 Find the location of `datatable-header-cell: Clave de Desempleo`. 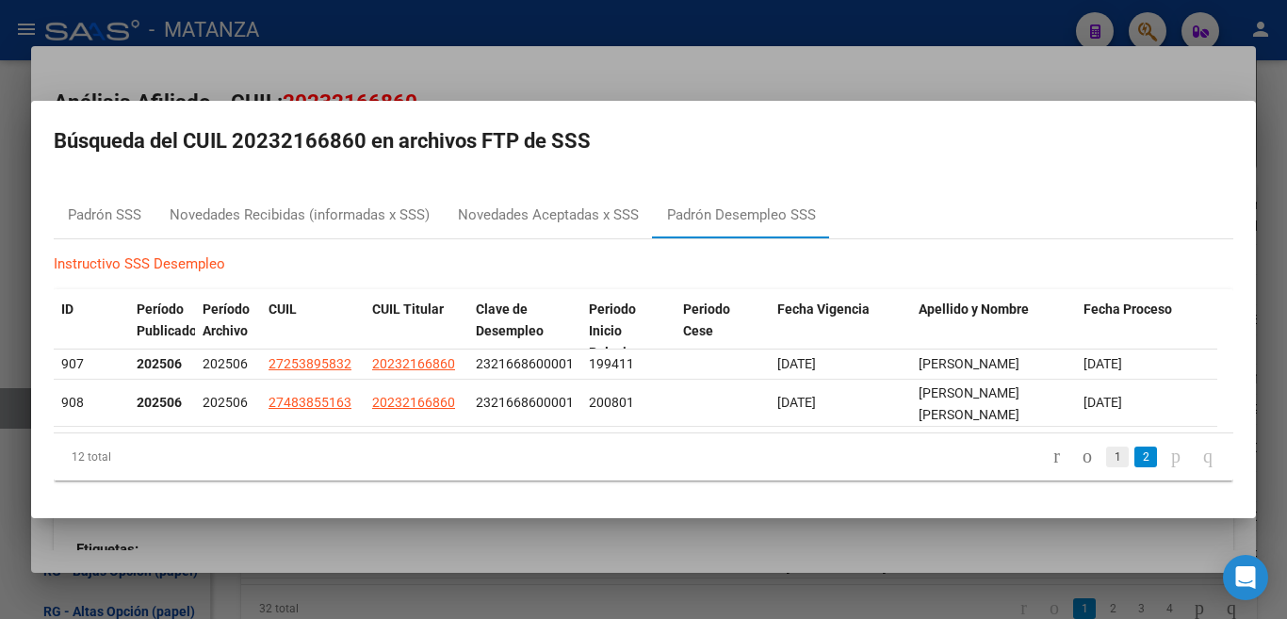

datatable-header-cell: Clave de Desempleo is located at coordinates (525, 331).